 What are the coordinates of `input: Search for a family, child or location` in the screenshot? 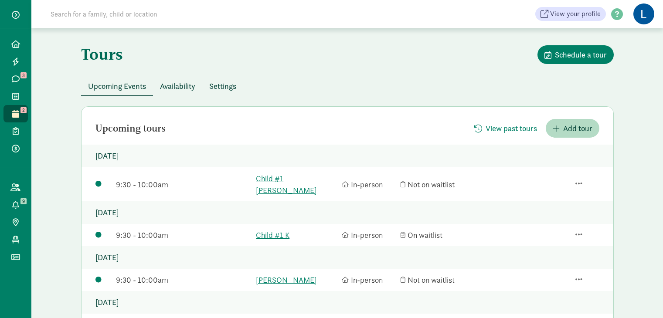 It's located at (167, 14).